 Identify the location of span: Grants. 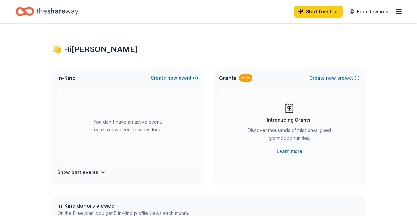
(228, 78).